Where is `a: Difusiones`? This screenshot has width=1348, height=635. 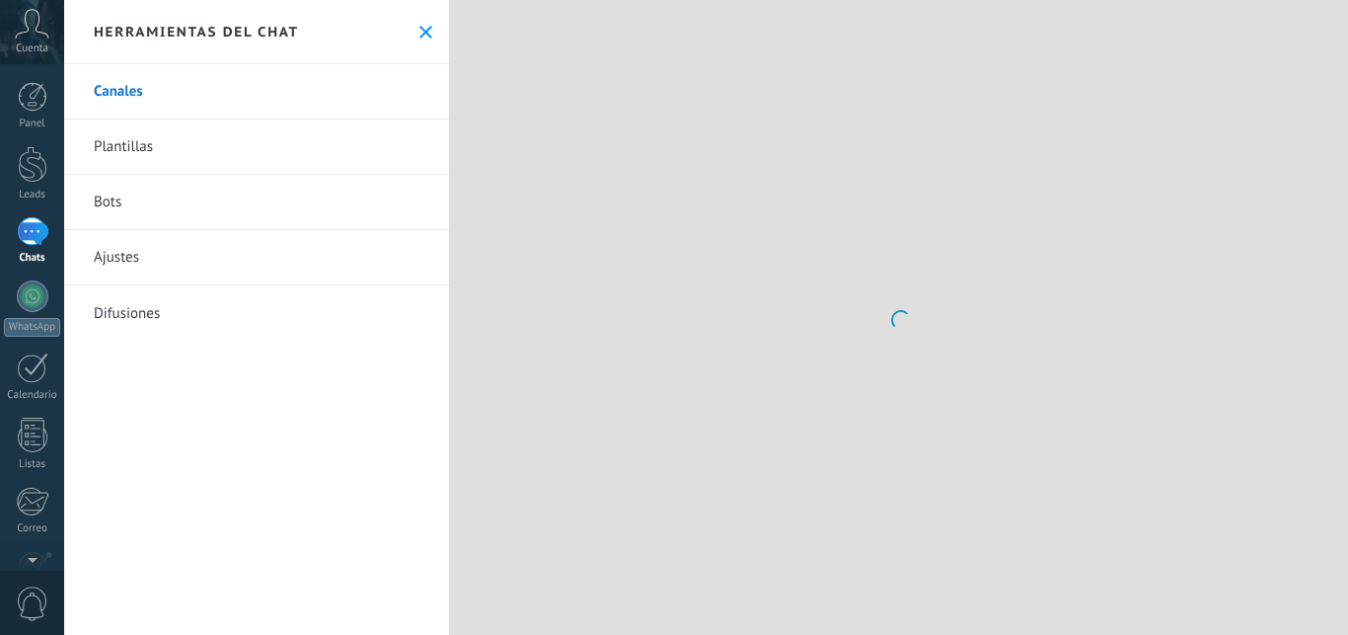 a: Difusiones is located at coordinates (257, 313).